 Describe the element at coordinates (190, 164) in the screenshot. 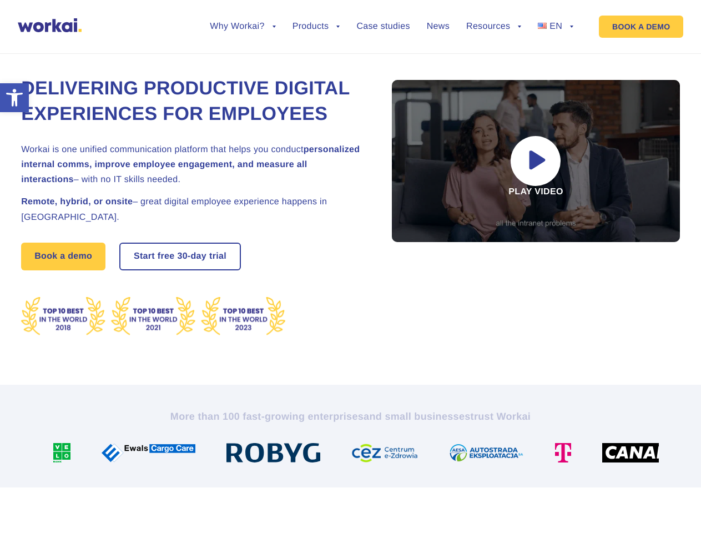

I see `strong: personalized internal comms, improve employee engagement, and measure all interactions` at that location.